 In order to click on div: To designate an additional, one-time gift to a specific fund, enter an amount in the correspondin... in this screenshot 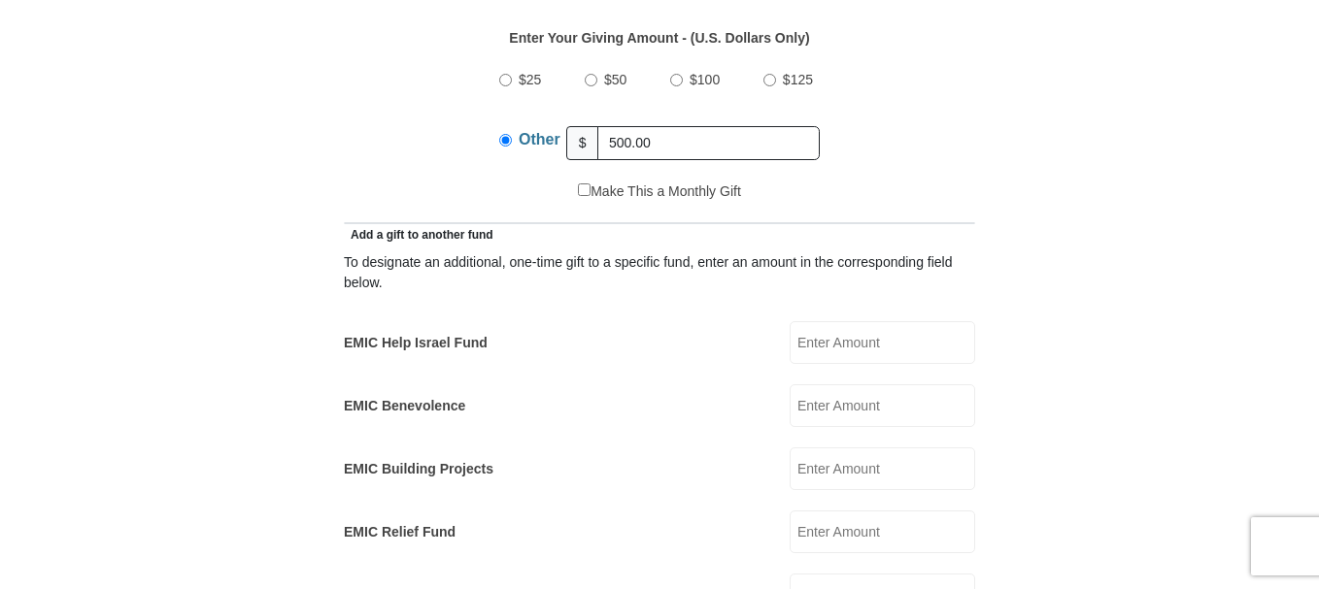, I will do `click(659, 273)`.